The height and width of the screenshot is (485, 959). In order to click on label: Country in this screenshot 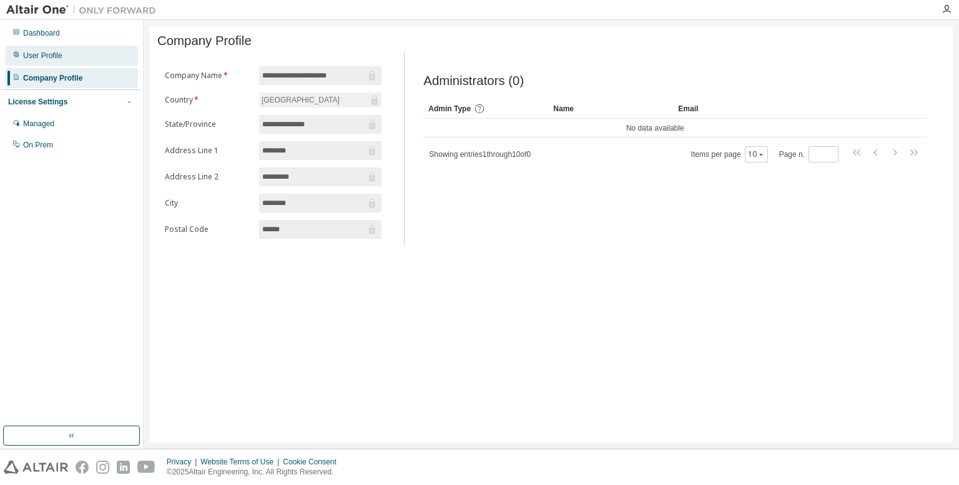, I will do `click(208, 100)`.